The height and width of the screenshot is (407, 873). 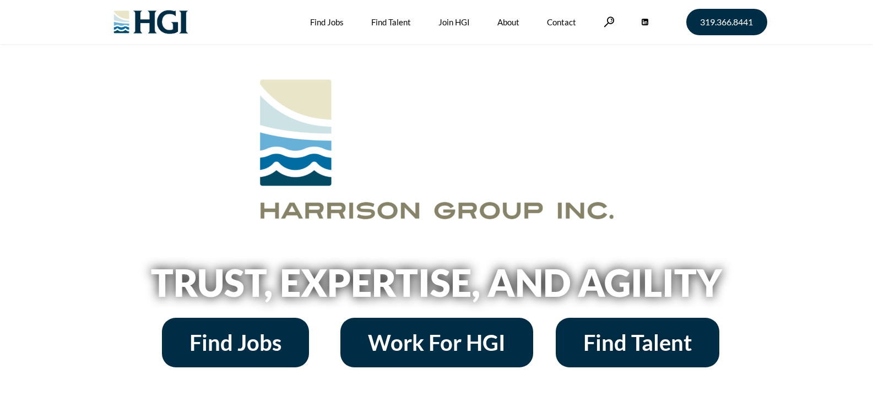 What do you see at coordinates (437, 343) in the screenshot?
I see `span: Work For HGI` at bounding box center [437, 343].